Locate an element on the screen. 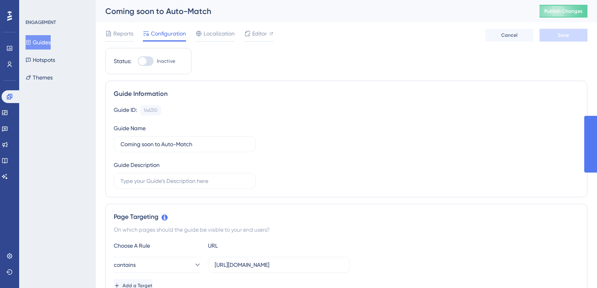 This screenshot has width=597, height=288. span: contains is located at coordinates (125, 265).